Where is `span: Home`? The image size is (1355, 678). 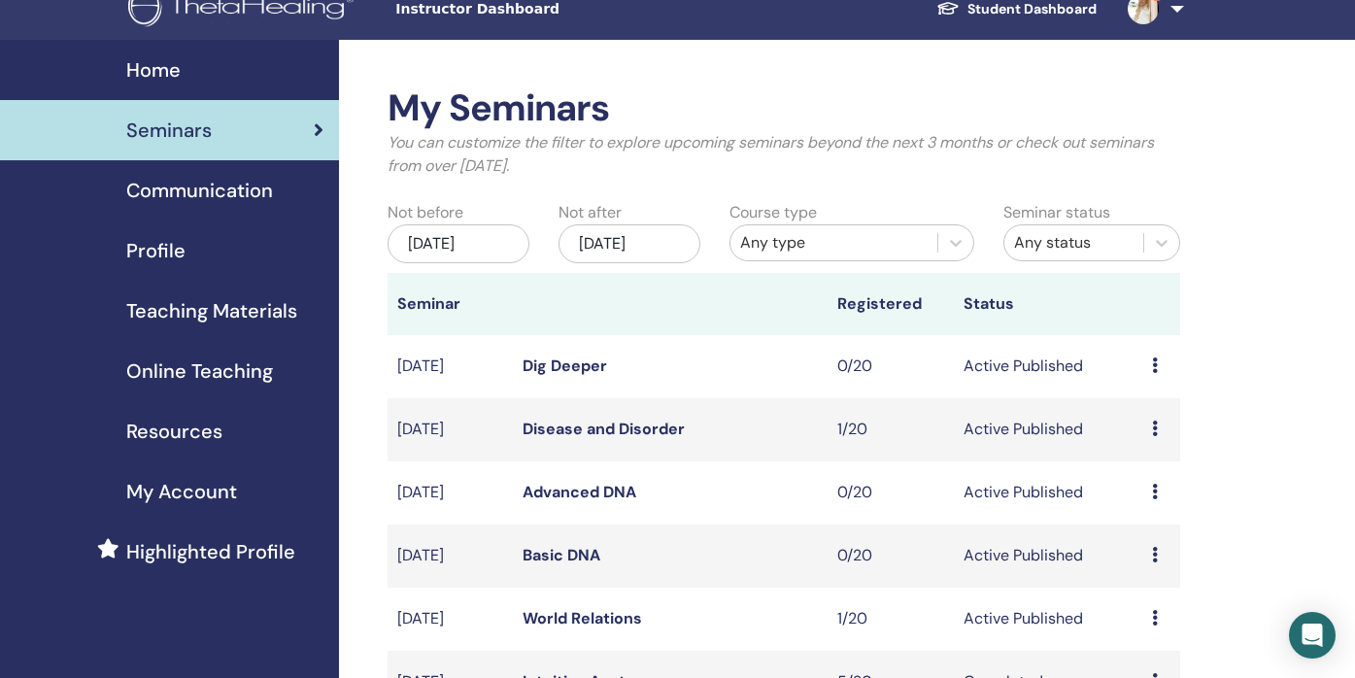 span: Home is located at coordinates (153, 70).